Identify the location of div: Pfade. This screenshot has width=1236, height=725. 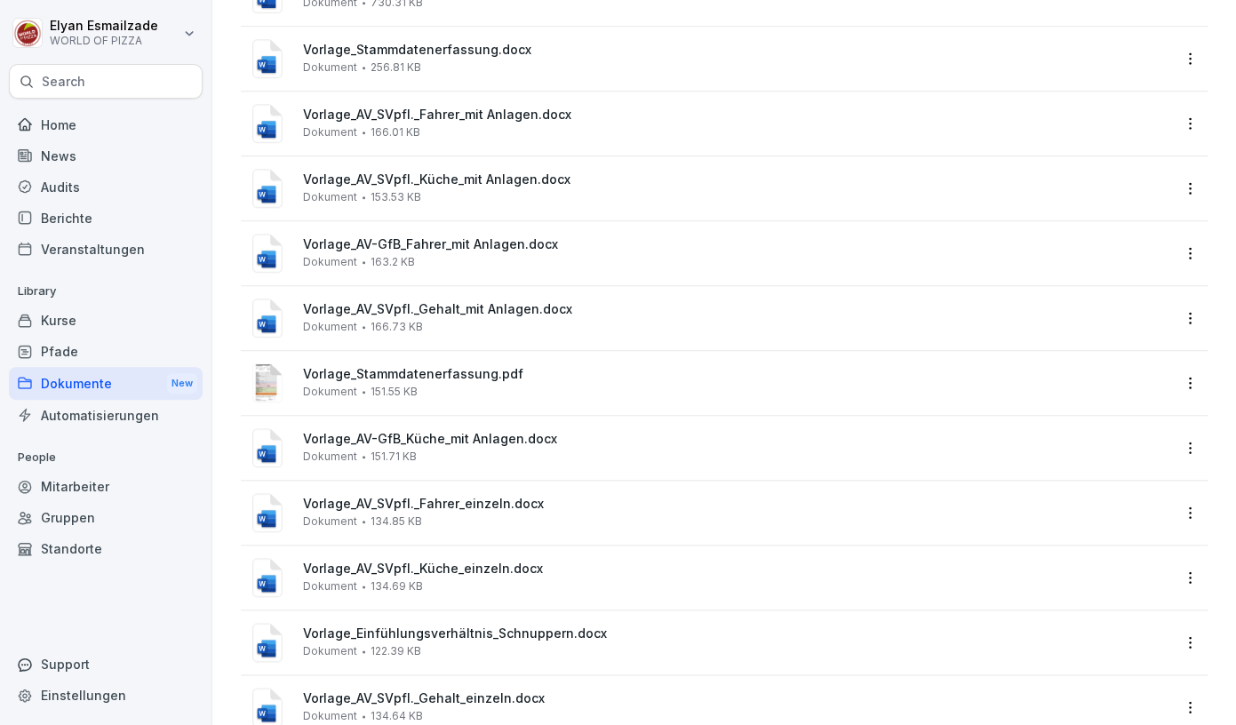
(106, 351).